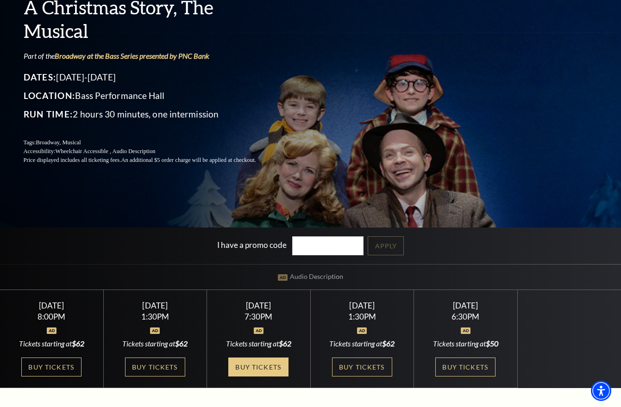  What do you see at coordinates (50, 95) in the screenshot?
I see `span: Location:` at bounding box center [50, 95].